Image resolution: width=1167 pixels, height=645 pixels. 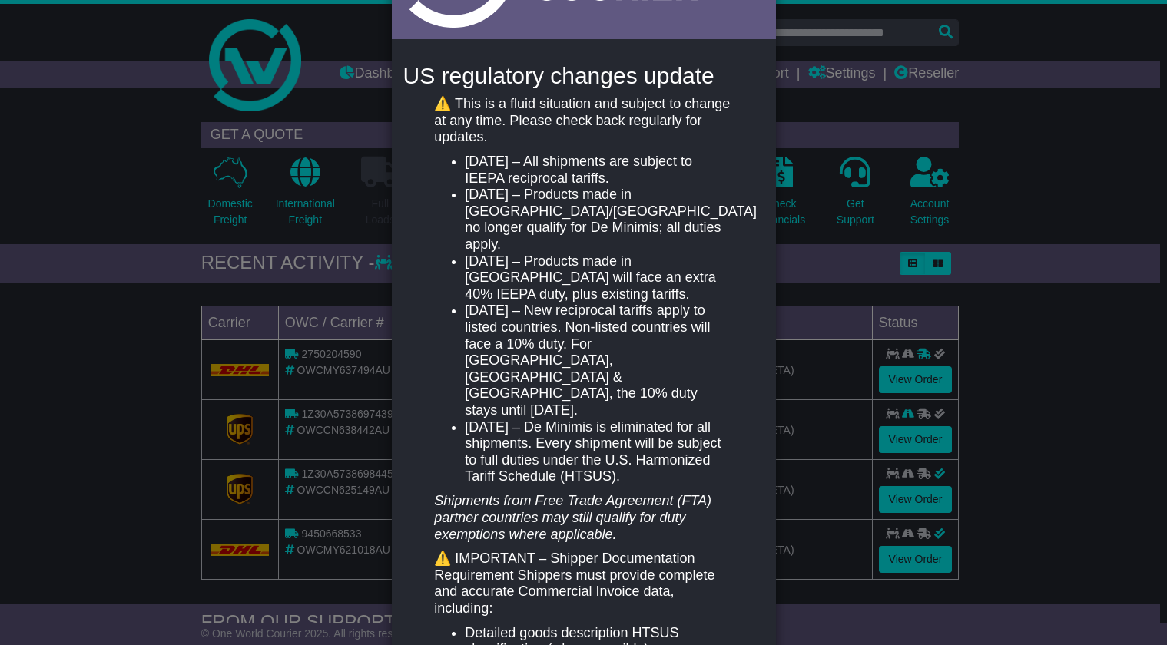 I want to click on p: ⚠️ IMPORTANT – Shipper Documentation Requirement Shippers must provide complete and accurate Comm..., so click(x=583, y=584).